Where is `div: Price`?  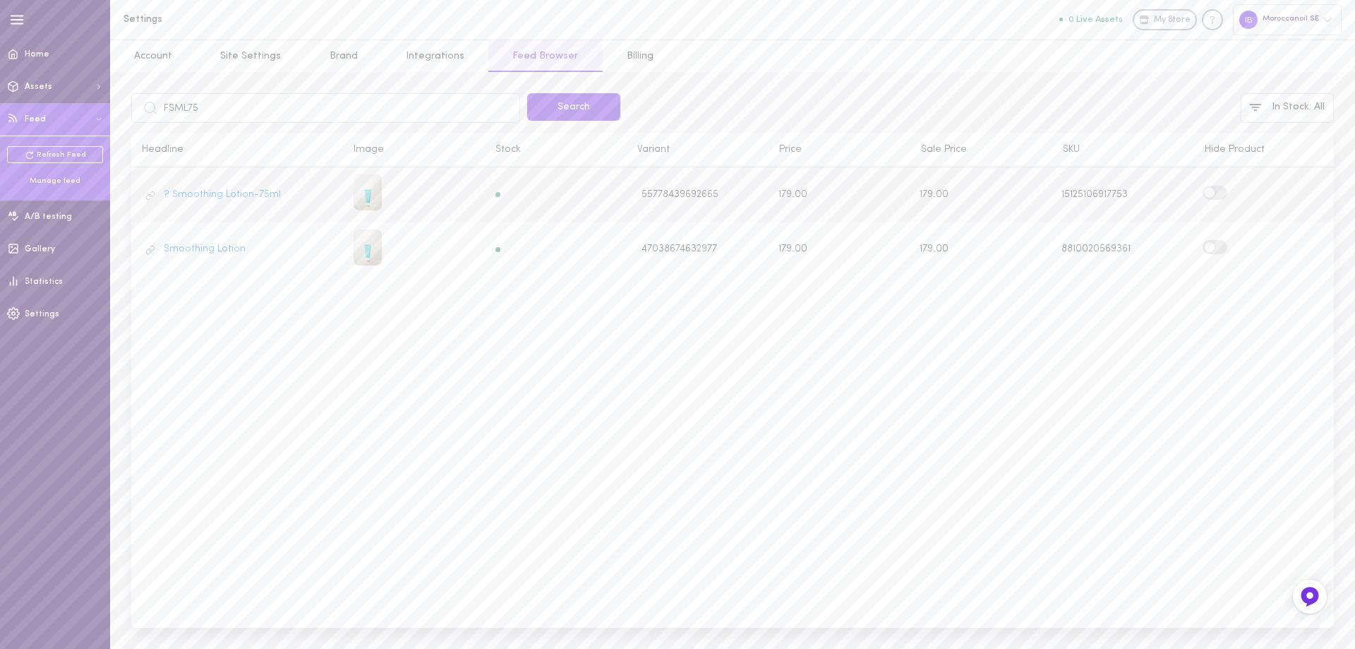 div: Price is located at coordinates (839, 150).